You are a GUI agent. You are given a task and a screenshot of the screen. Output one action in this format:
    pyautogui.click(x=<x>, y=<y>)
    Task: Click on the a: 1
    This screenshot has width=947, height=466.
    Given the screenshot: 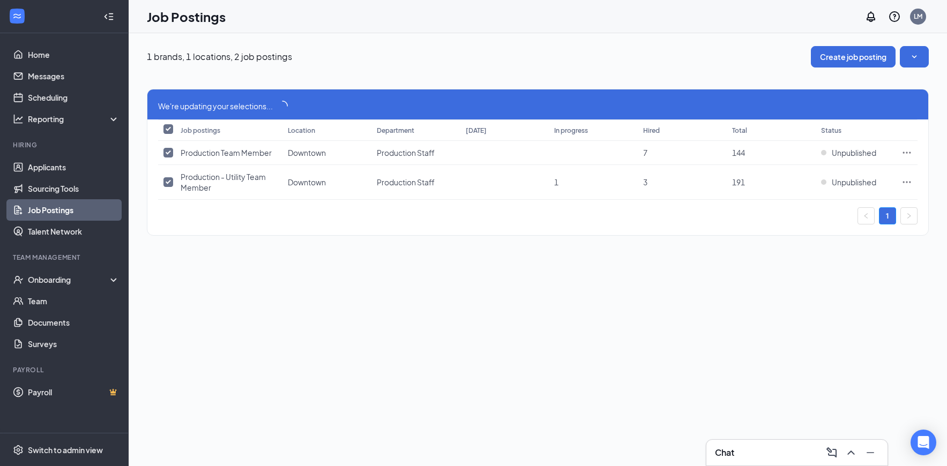 What is the action you would take?
    pyautogui.click(x=888, y=216)
    